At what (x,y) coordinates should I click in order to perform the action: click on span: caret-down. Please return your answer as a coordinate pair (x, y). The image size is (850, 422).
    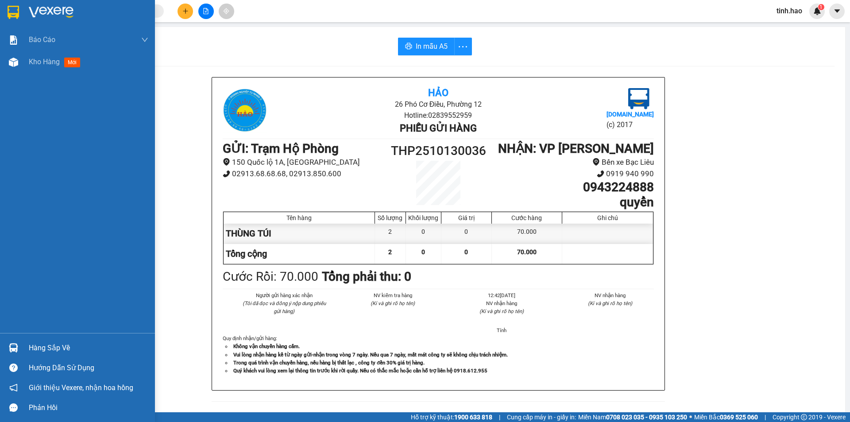
    Looking at the image, I should click on (837, 11).